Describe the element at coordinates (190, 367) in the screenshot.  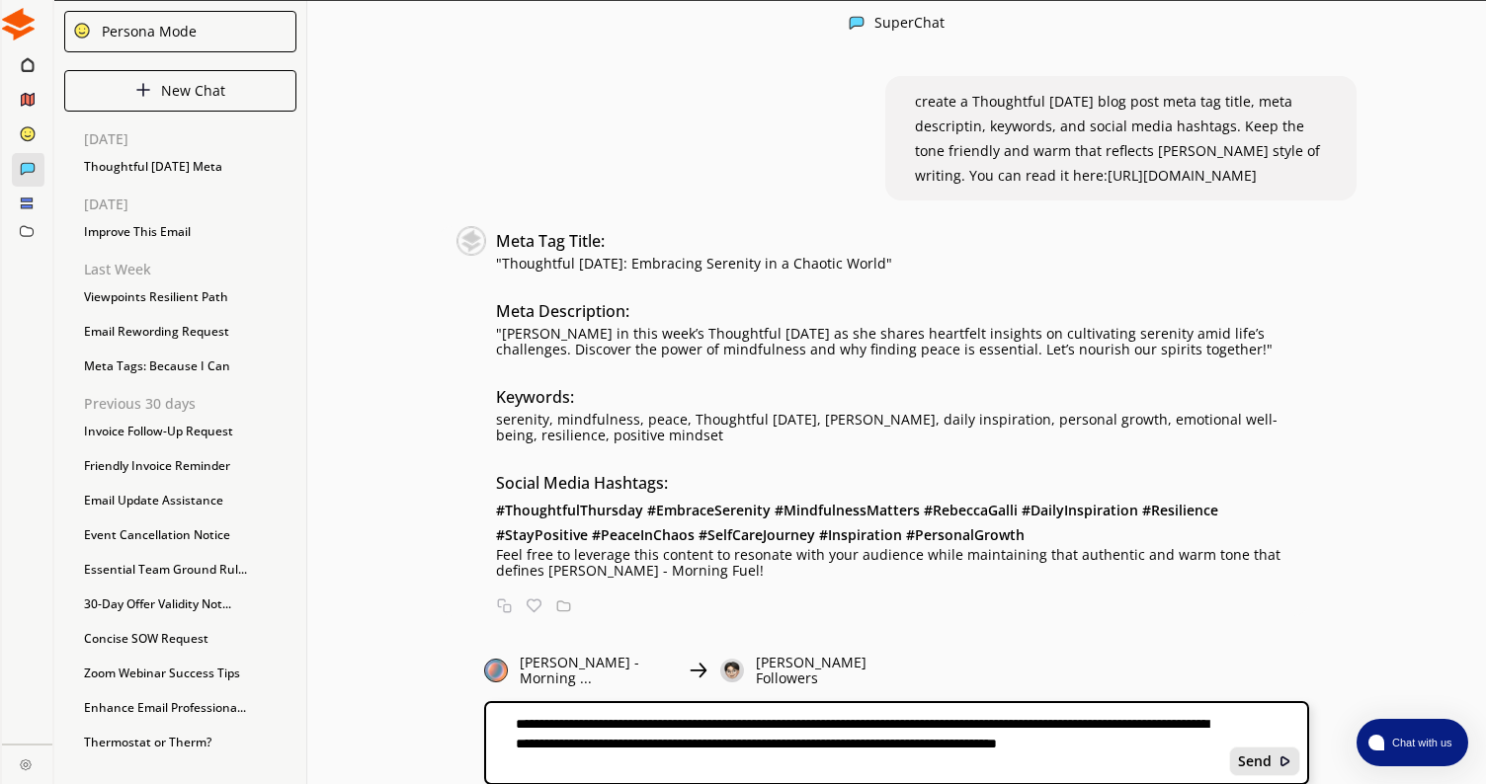
I see `div: Meta Tags: Because I Can` at that location.